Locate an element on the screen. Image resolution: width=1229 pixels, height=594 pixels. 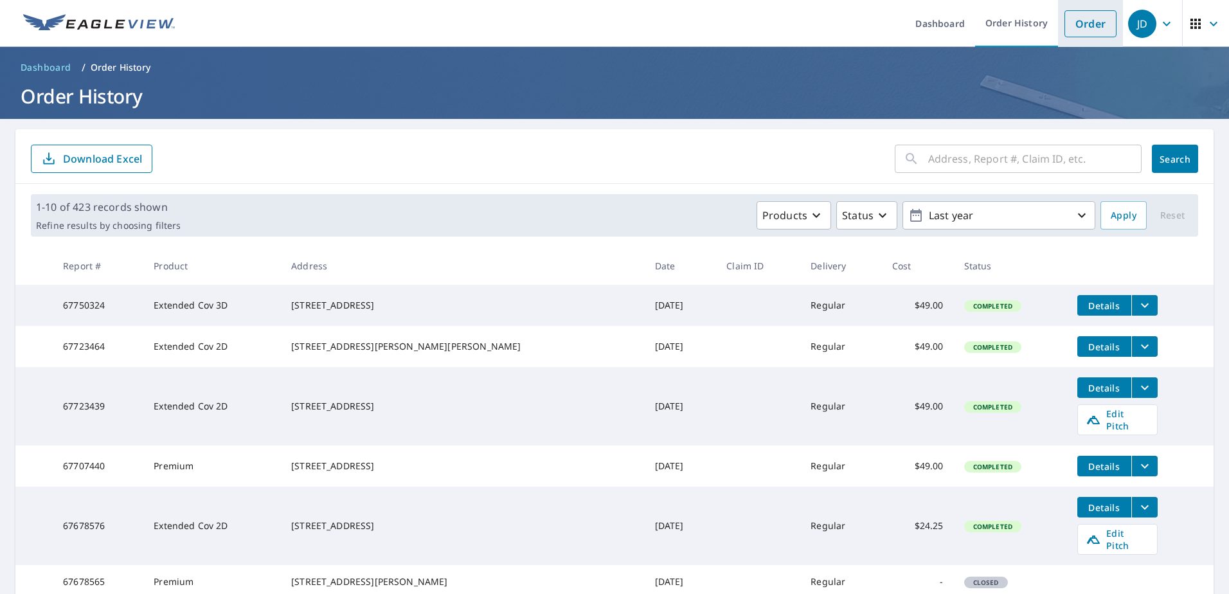
td: 67707440 is located at coordinates (98, 466).